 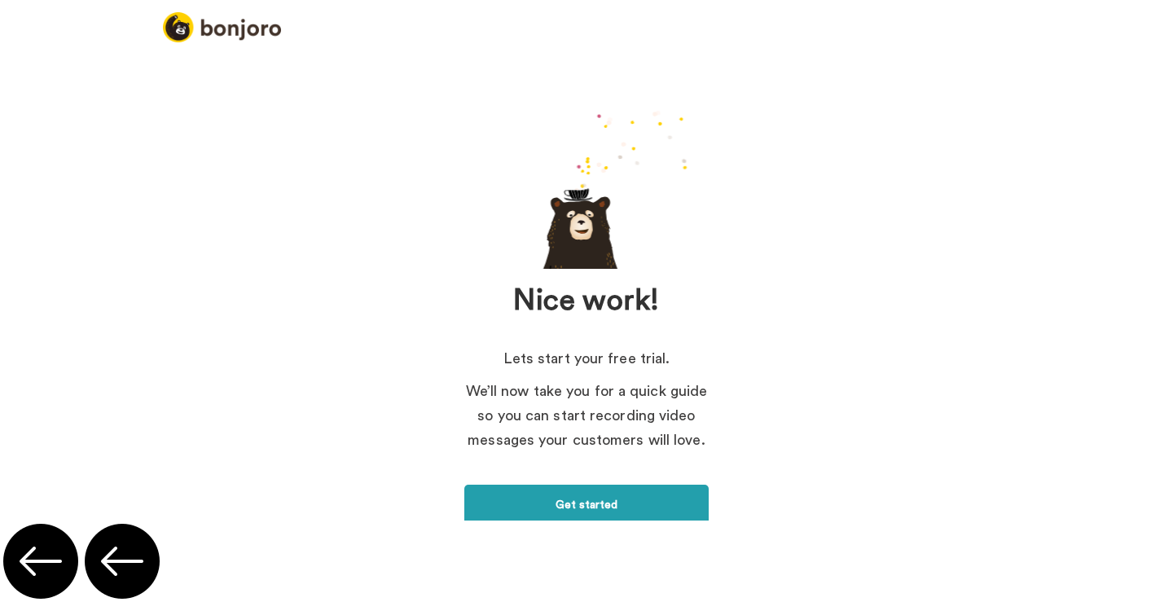 I want to click on img: logo_full.png, so click(x=222, y=27).